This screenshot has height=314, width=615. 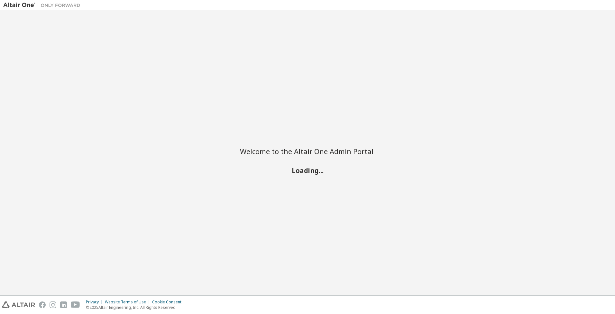 What do you see at coordinates (95, 302) in the screenshot?
I see `div: Privacy` at bounding box center [95, 302].